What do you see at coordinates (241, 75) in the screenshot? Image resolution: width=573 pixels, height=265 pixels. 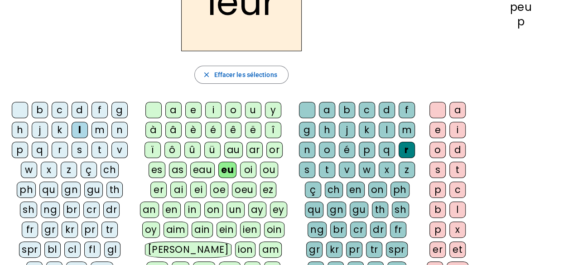 I see `button: Effacer les sélections` at bounding box center [241, 75].